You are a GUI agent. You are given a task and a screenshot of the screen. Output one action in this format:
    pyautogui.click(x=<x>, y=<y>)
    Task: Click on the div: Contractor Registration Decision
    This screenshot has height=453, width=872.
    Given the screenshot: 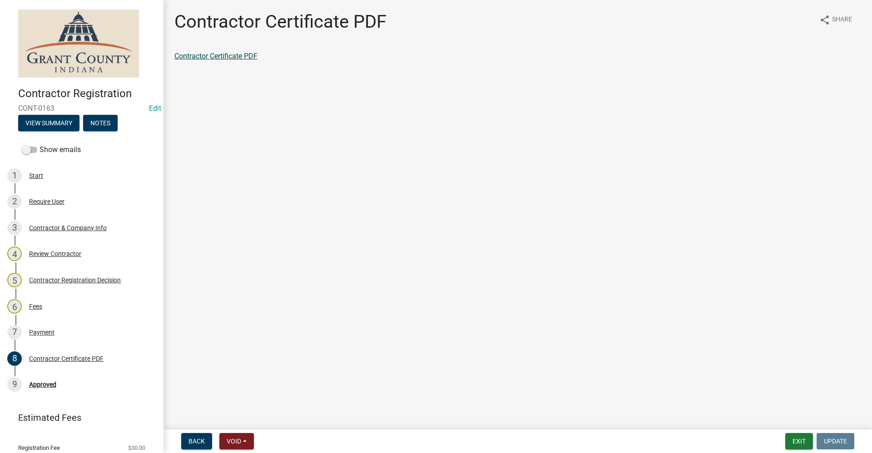 What is the action you would take?
    pyautogui.click(x=75, y=280)
    